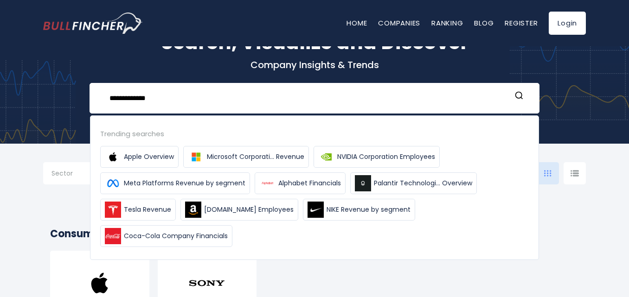  I want to click on a: Companies, so click(399, 23).